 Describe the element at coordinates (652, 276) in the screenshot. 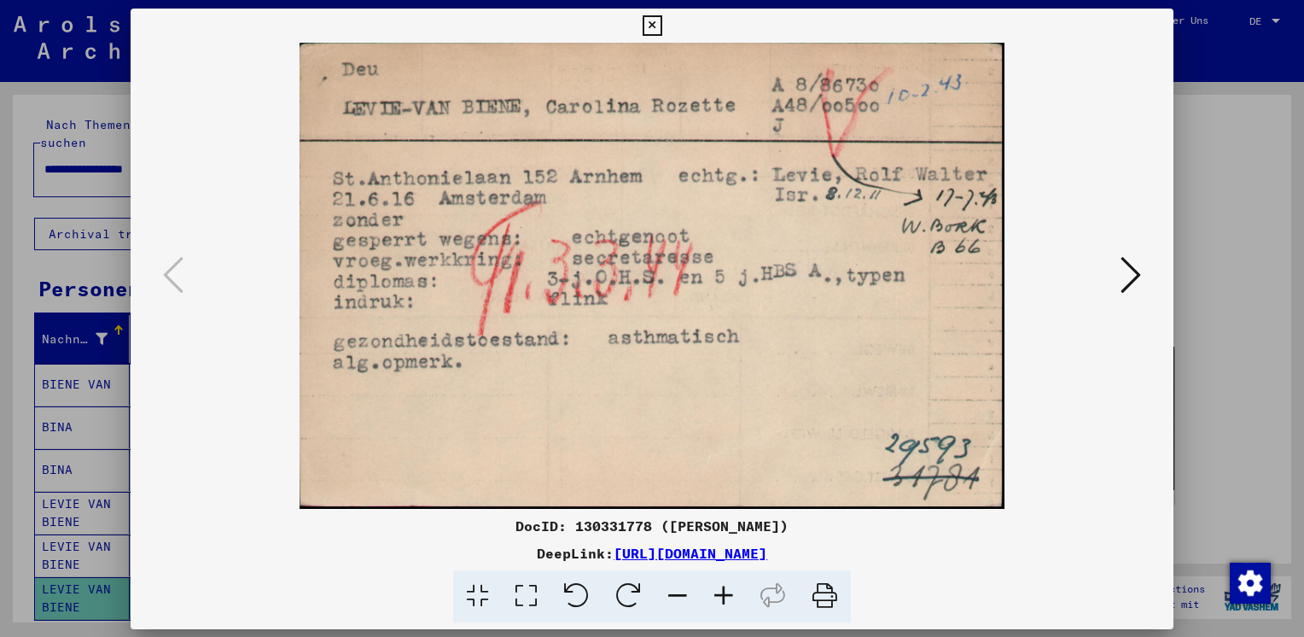

I see `img: 001.jpg` at that location.